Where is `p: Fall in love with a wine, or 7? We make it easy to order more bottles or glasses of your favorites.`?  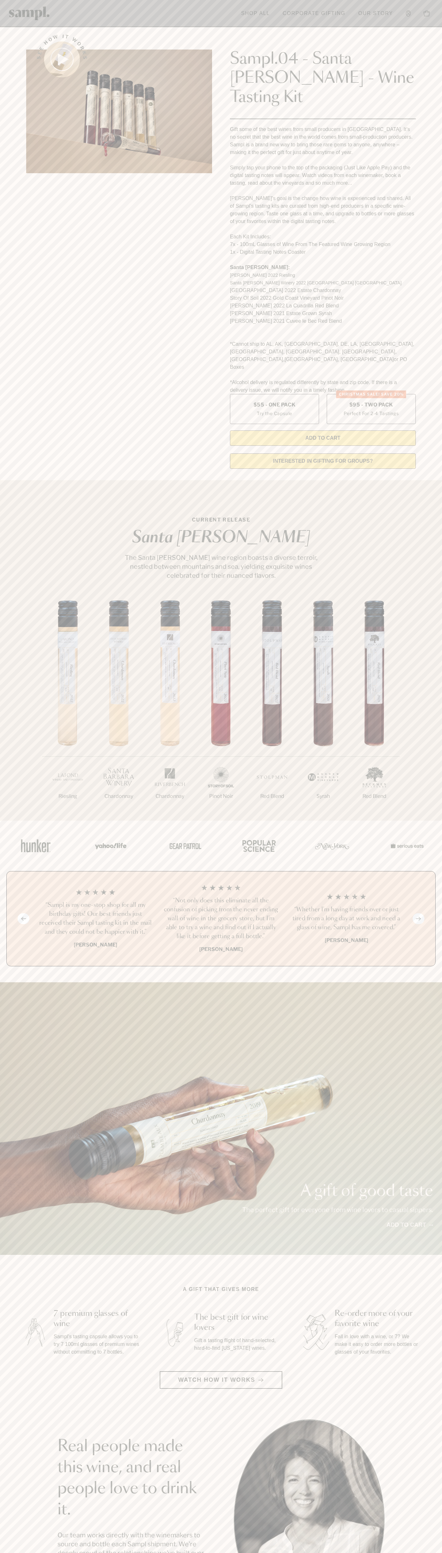 p: Fall in love with a wine, or 7? We make it easy to order more bottles or glasses of your favorites. is located at coordinates (378, 1345).